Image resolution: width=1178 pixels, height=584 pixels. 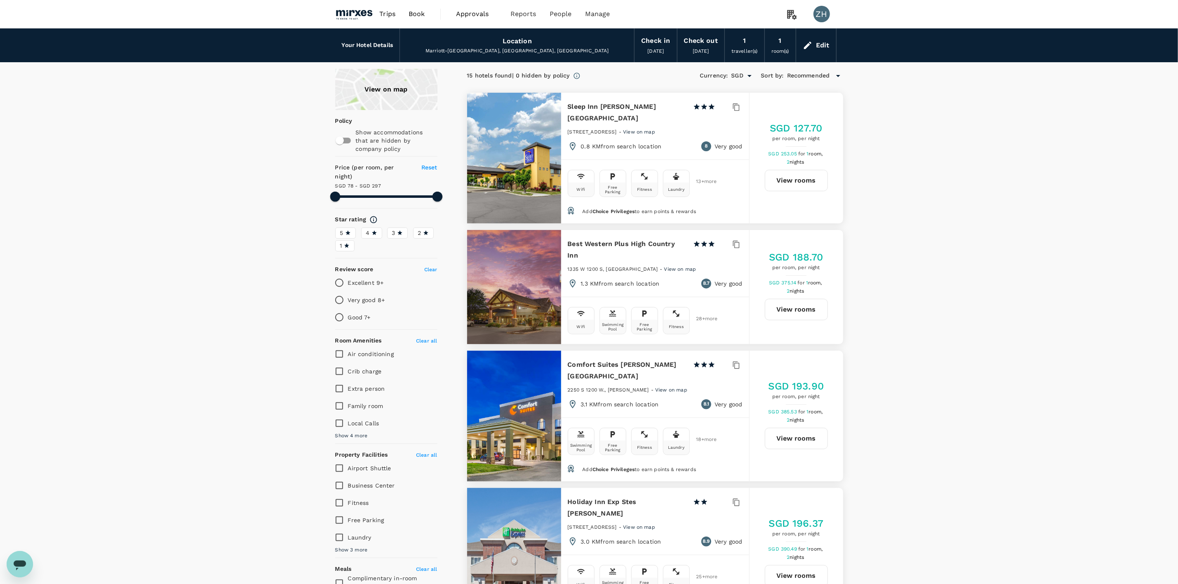 I want to click on span: SGD 78 - SGD 297, so click(x=358, y=186).